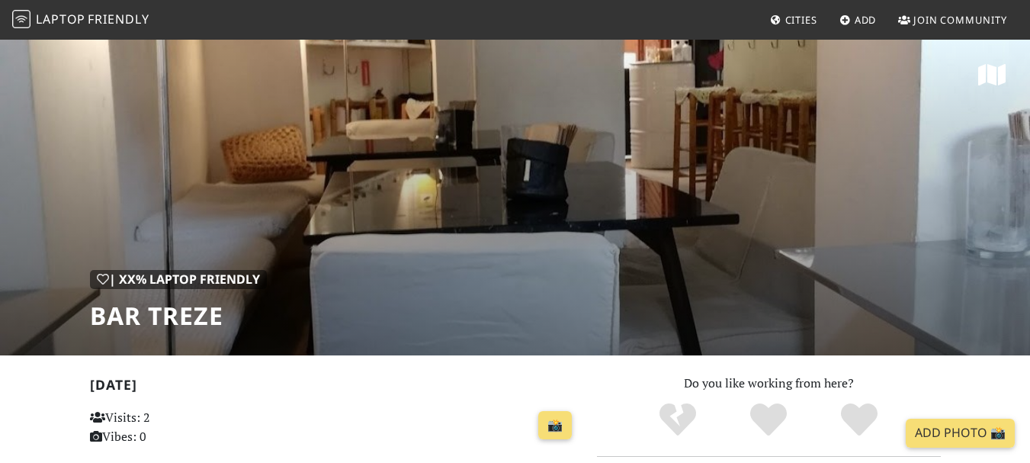  What do you see at coordinates (178, 316) in the screenshot?
I see `h1: Bar Treze` at bounding box center [178, 316].